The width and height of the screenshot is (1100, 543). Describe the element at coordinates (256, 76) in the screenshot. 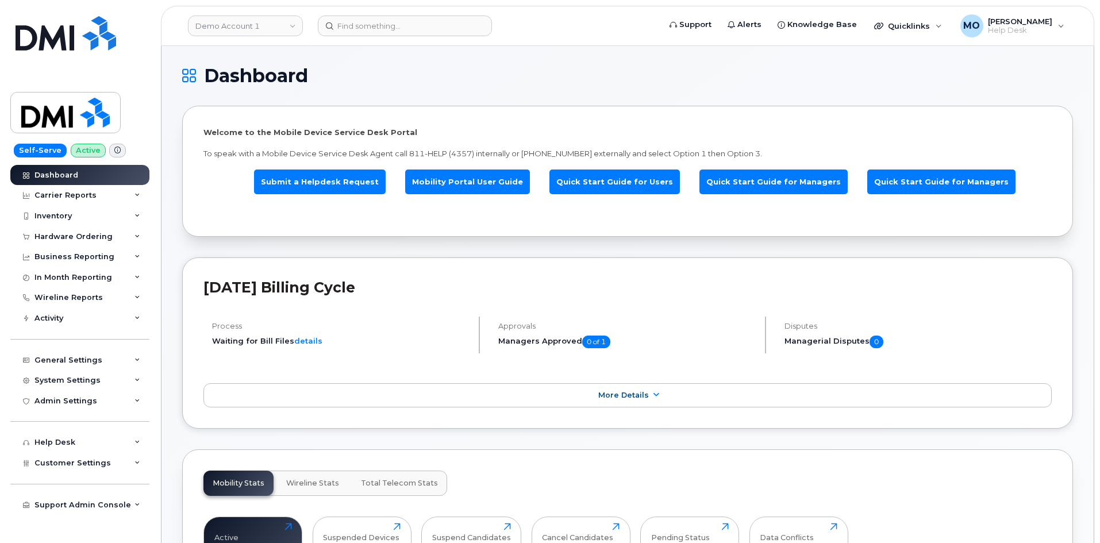

I see `span: Dashboard` at that location.